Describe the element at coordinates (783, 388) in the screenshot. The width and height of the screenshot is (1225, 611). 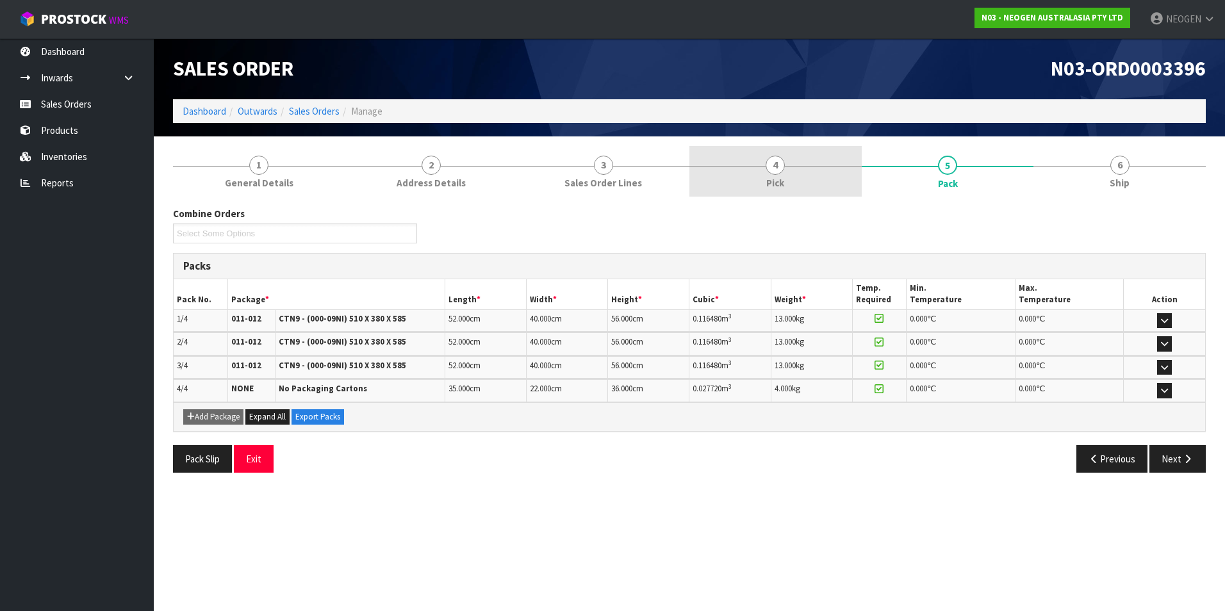
I see `span: 4.000` at that location.